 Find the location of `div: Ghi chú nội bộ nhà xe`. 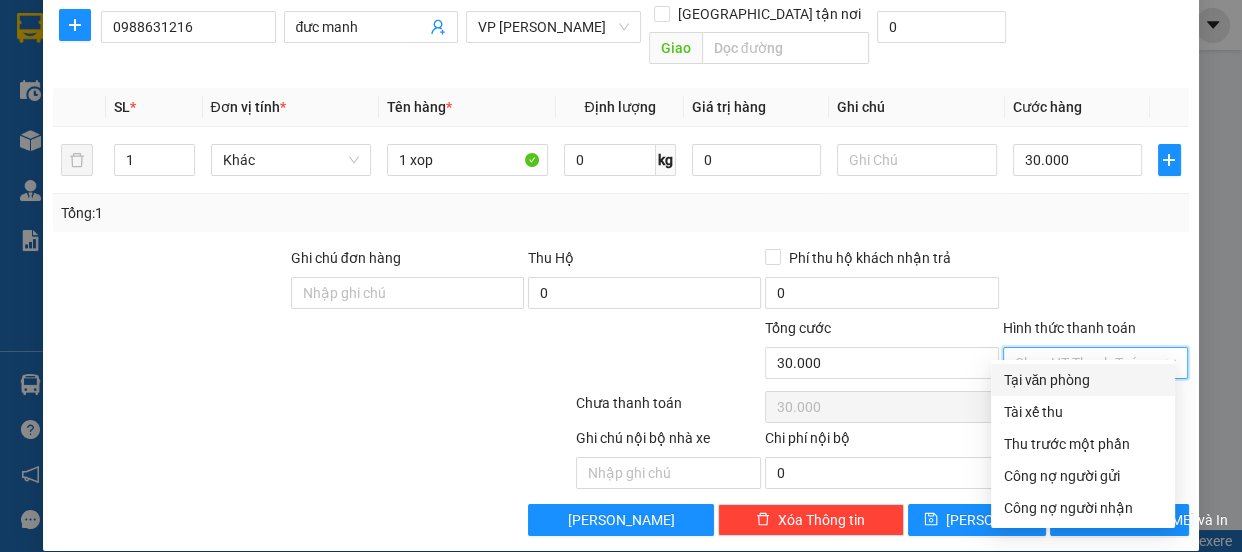

div: Ghi chú nội bộ nhà xe is located at coordinates (669, 442).